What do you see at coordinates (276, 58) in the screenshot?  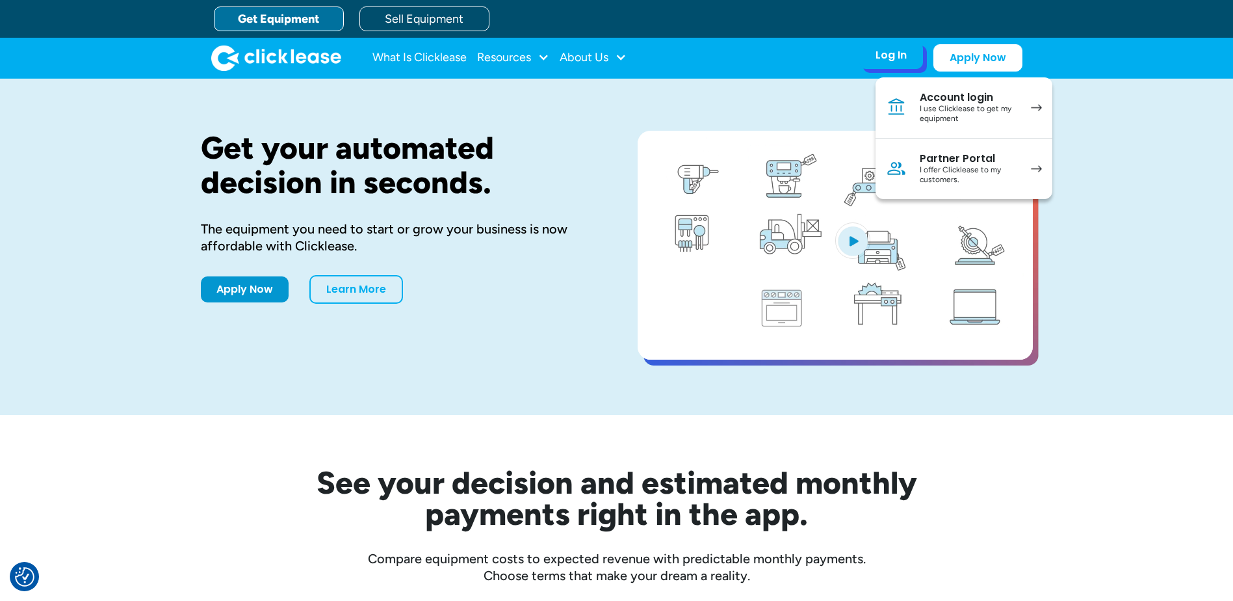 I see `img: Clicklease logo` at bounding box center [276, 58].